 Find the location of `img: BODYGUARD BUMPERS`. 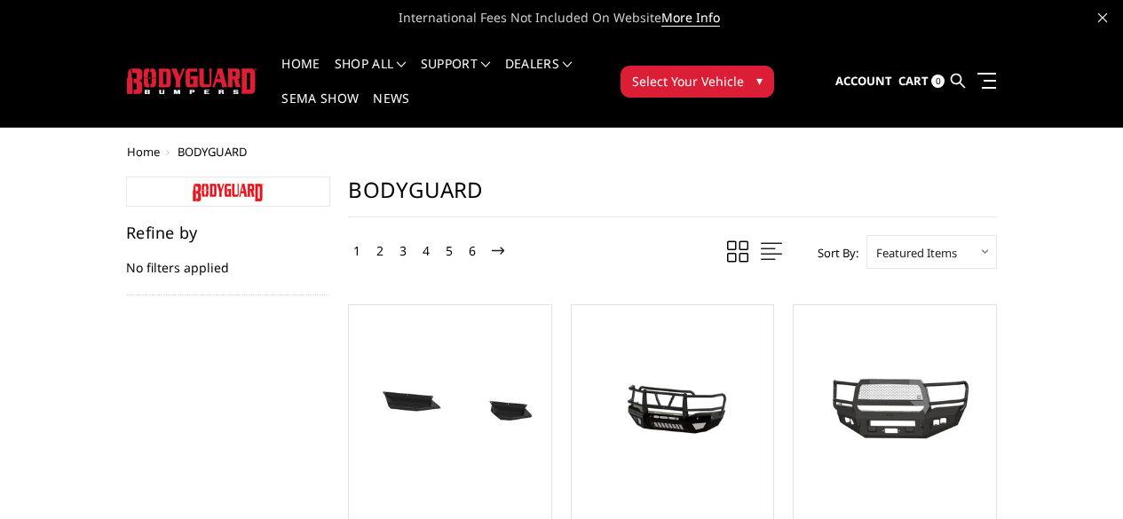

img: BODYGUARD BUMPERS is located at coordinates (192, 81).